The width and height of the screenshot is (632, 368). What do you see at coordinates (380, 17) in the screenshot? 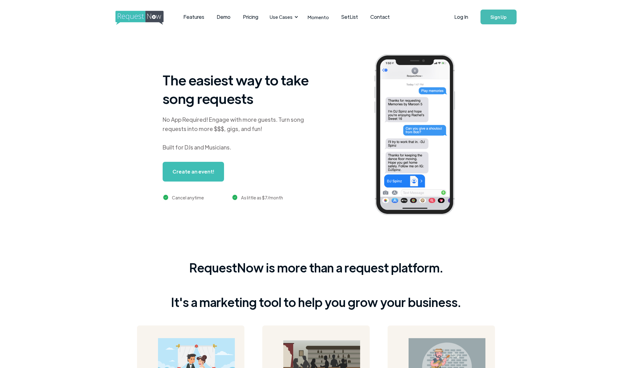
I see `a: Contact` at bounding box center [380, 17].